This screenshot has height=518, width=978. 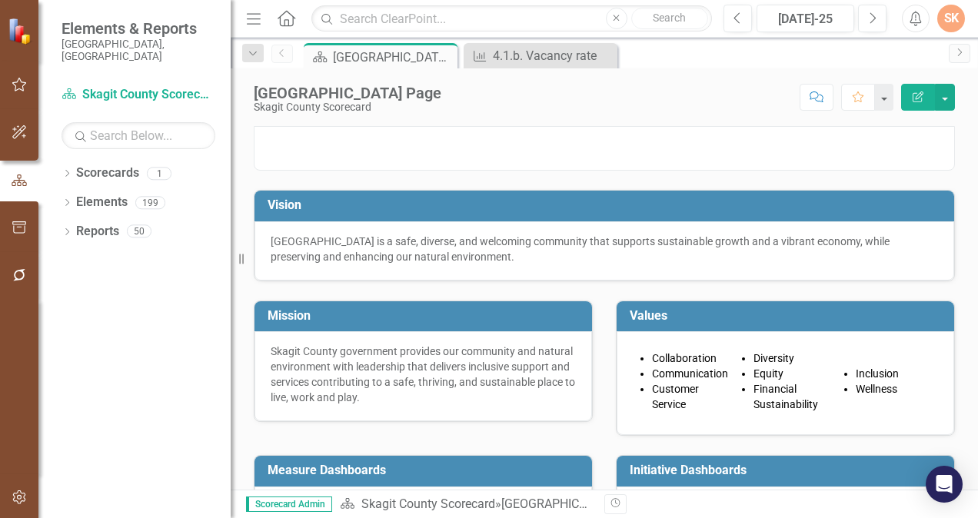 I want to click on a: Elements, so click(x=102, y=202).